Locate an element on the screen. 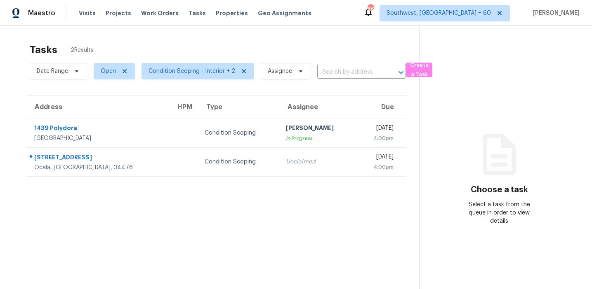 The image size is (592, 289). span: Work Orders is located at coordinates (160, 13).